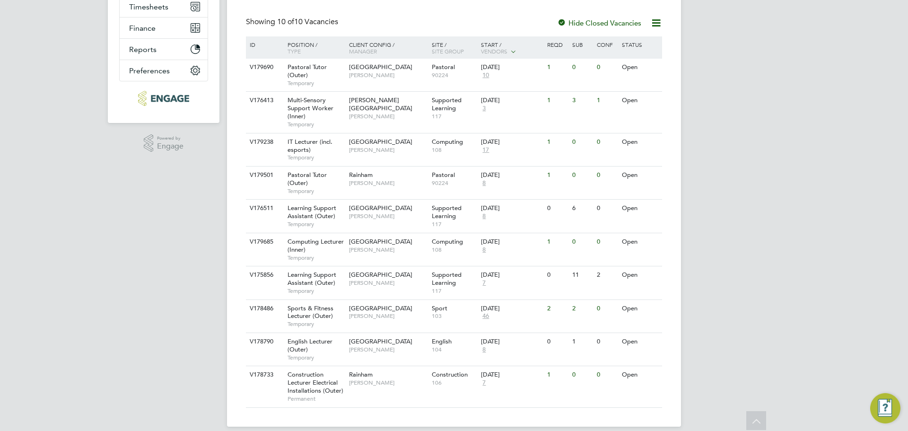  Describe the element at coordinates (264, 308) in the screenshot. I see `div: V178486` at that location.